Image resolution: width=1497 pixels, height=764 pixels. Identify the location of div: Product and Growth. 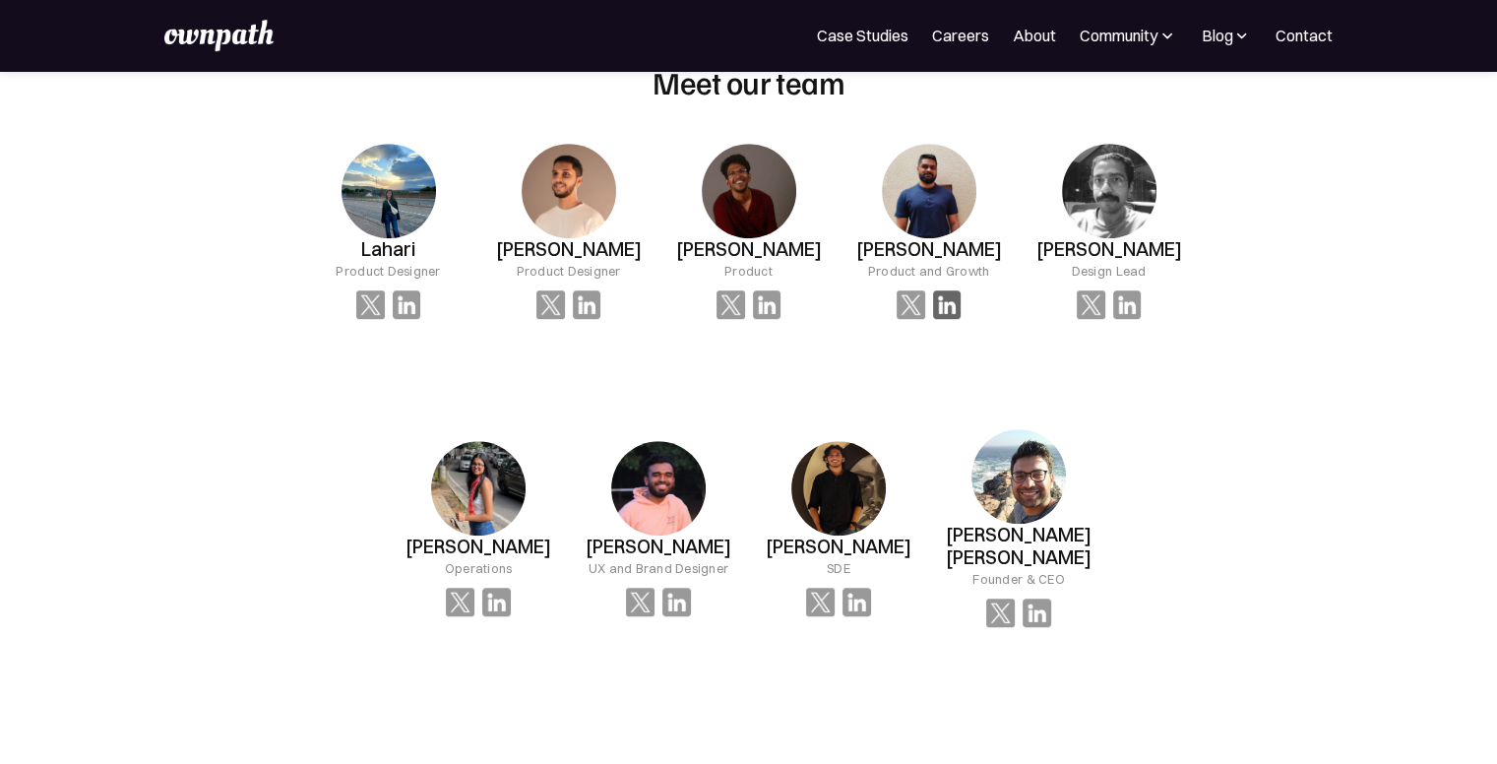
(929, 271).